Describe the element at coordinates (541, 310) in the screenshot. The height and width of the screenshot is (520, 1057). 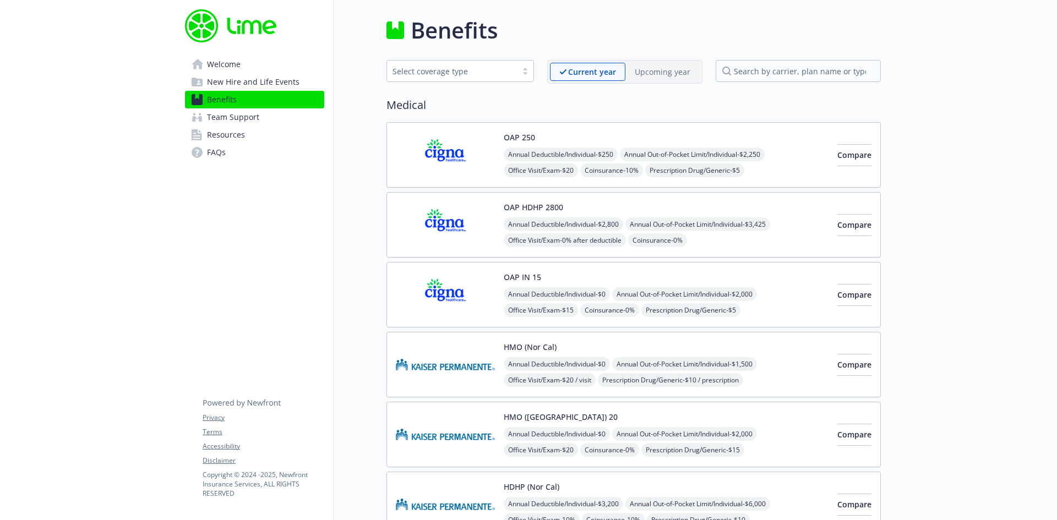
I see `span: Office Visit/Exam - $15` at that location.